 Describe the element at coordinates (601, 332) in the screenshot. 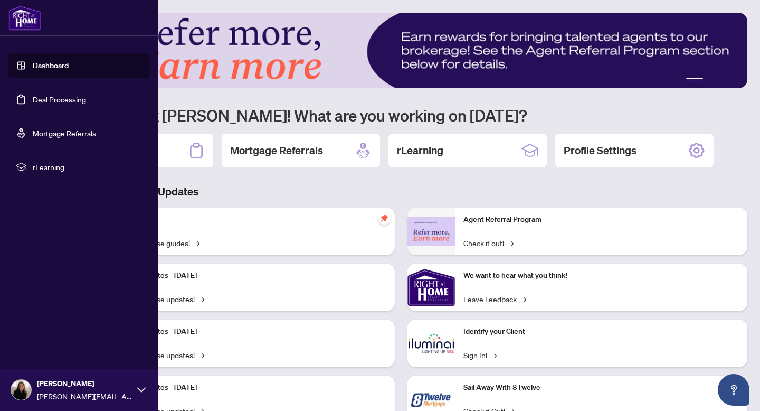

I see `p: Identify your Client` at that location.